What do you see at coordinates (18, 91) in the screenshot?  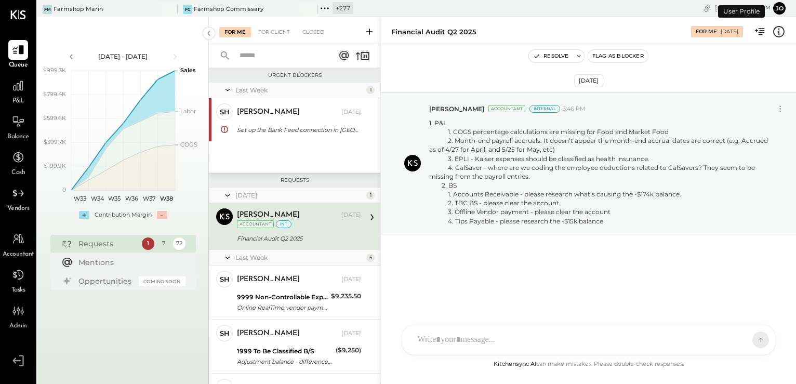 I see `a: P&L` at bounding box center [18, 91].